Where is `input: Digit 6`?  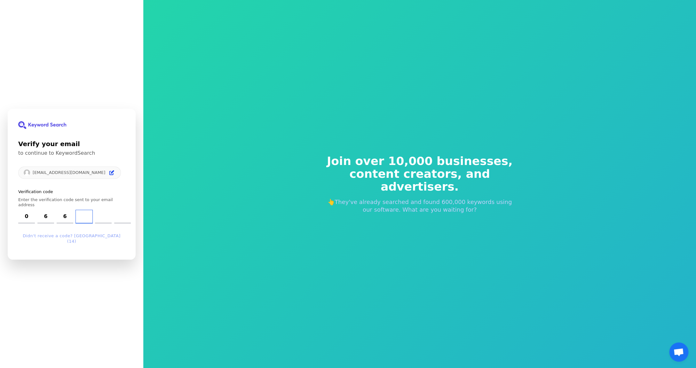 input: Digit 6 is located at coordinates (123, 217).